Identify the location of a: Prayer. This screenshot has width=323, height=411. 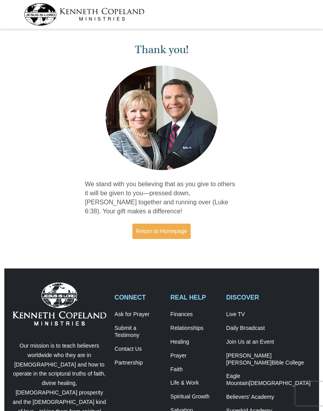
(194, 356).